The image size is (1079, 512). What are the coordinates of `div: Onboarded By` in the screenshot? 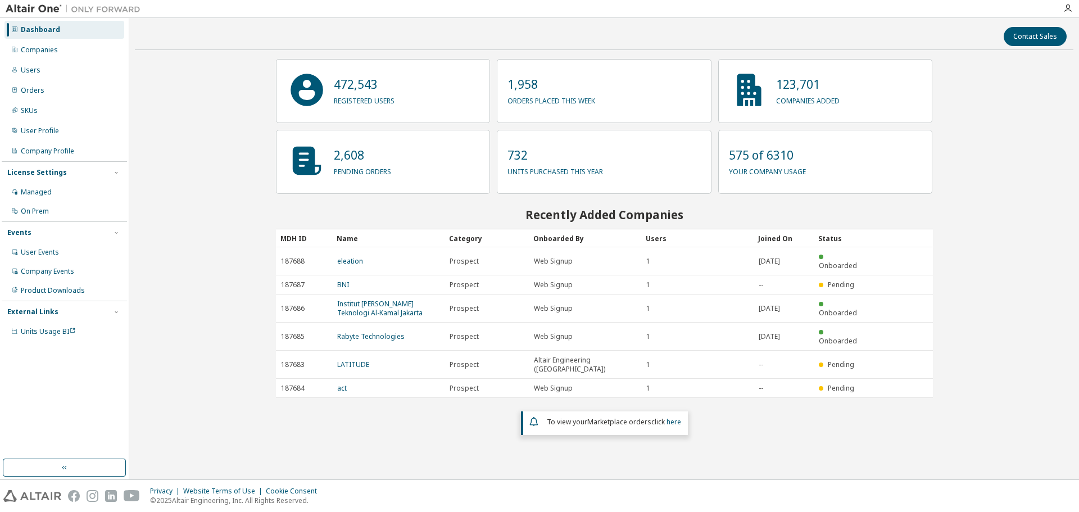 It's located at (585, 238).